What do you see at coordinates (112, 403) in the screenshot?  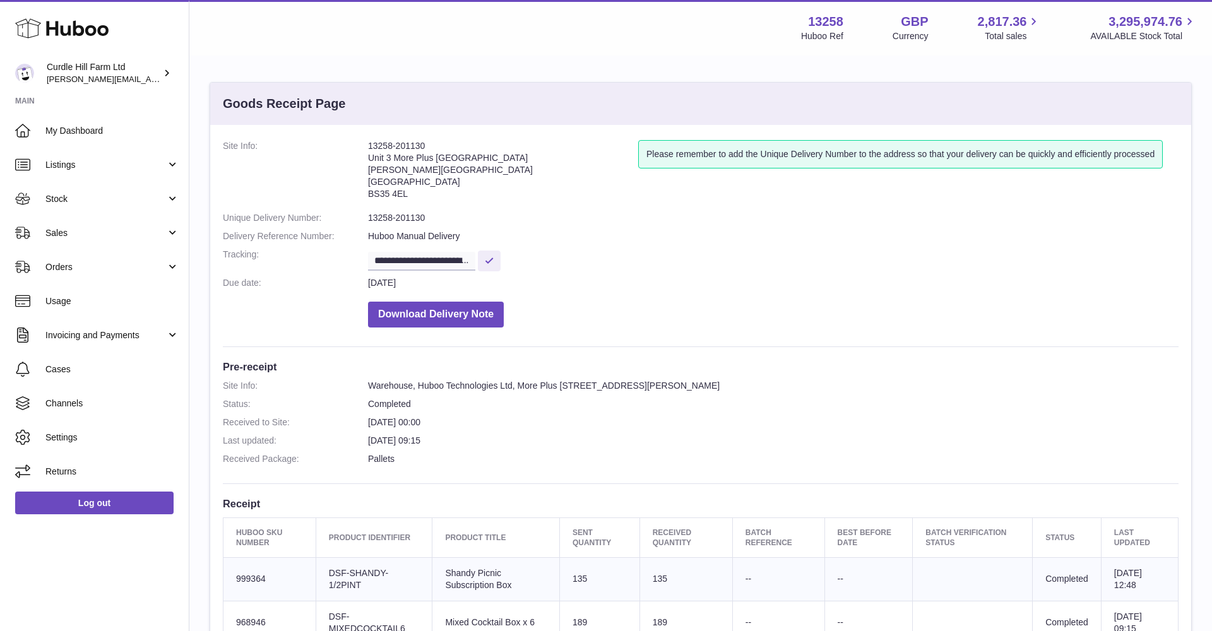 I see `span: Channels` at bounding box center [112, 403].